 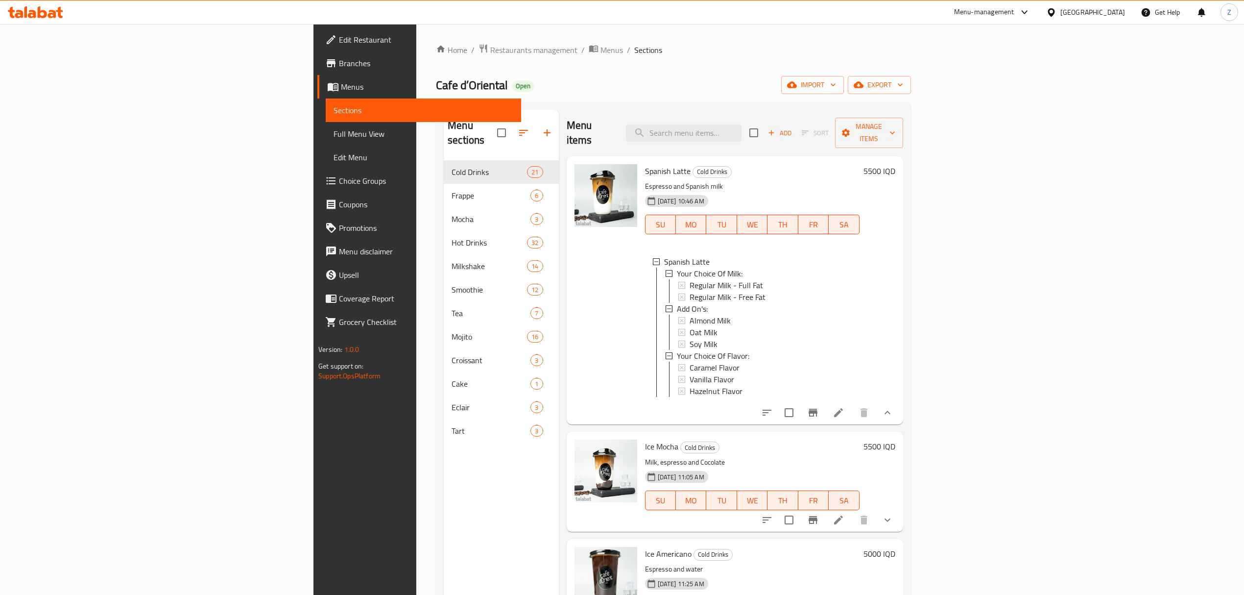 What do you see at coordinates (780, 133) in the screenshot?
I see `span: Add item` at bounding box center [780, 133].